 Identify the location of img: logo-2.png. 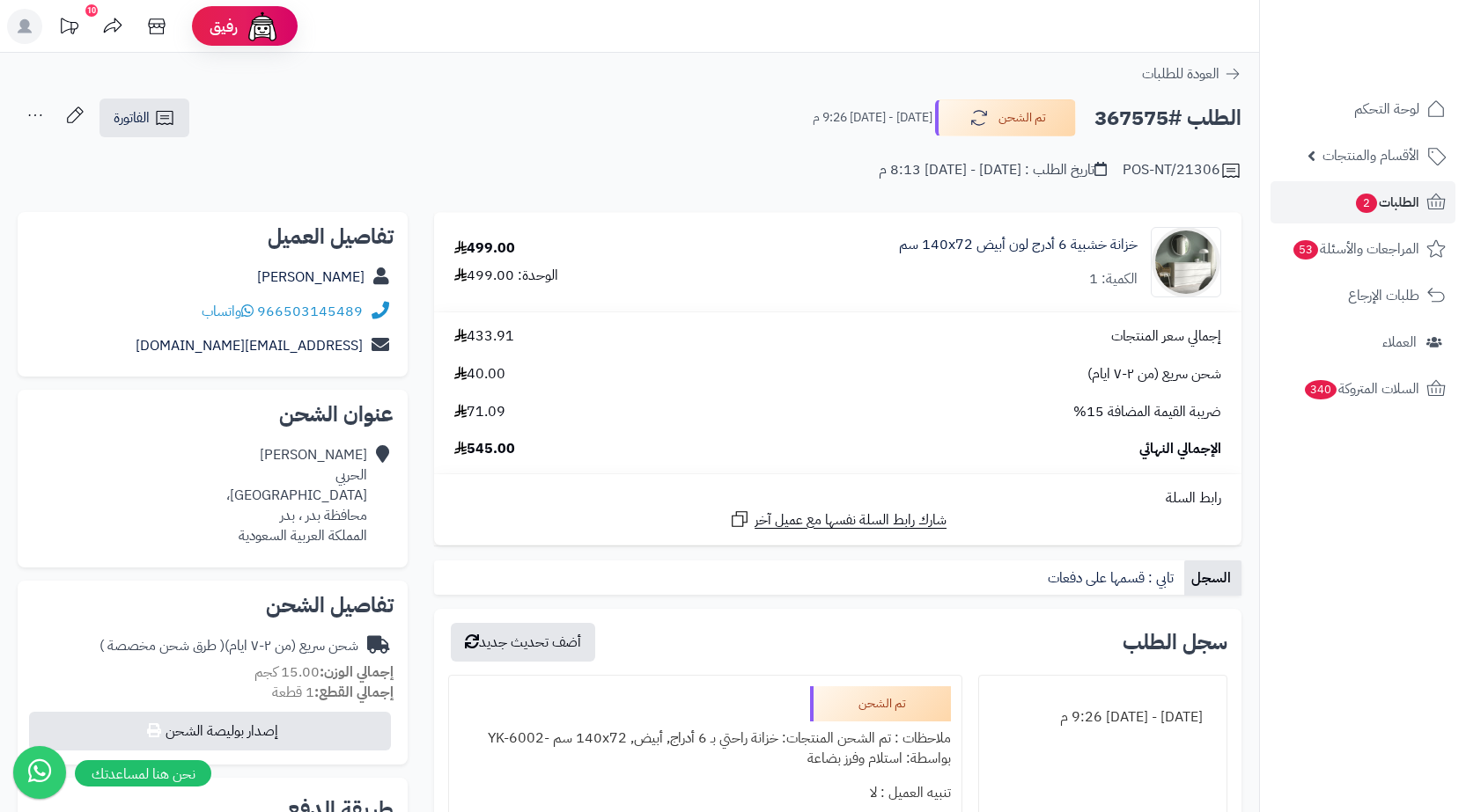
(1397, 38).